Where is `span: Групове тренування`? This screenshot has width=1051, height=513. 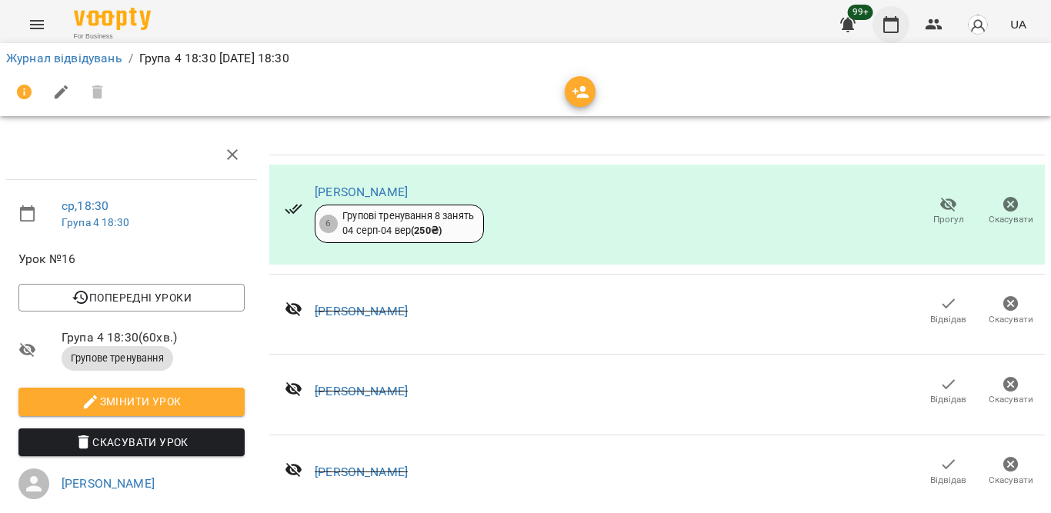 span: Групове тренування is located at coordinates (117, 358).